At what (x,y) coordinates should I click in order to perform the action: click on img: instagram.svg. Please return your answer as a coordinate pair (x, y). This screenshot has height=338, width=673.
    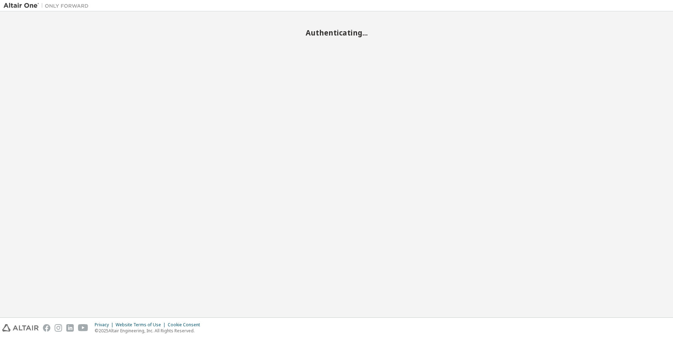
    Looking at the image, I should click on (58, 327).